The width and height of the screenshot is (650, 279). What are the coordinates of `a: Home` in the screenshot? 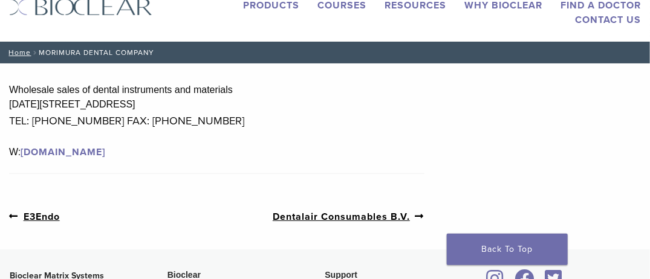 It's located at (18, 53).